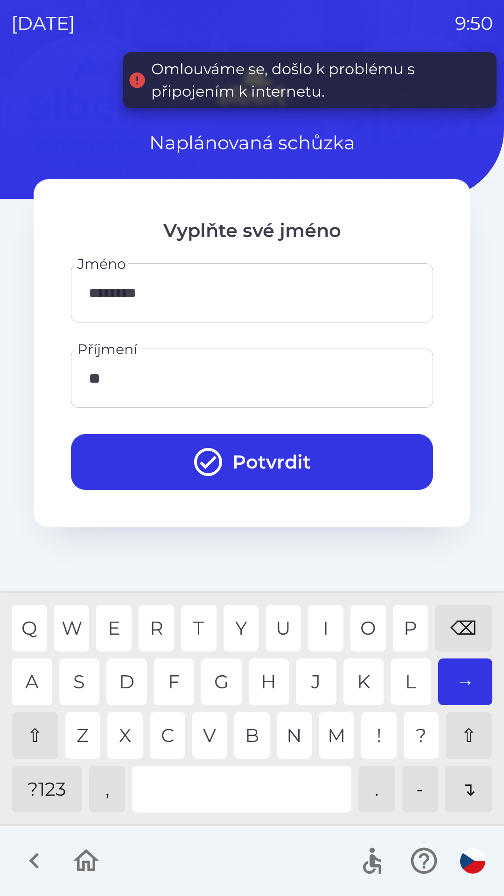 The width and height of the screenshot is (504, 896). I want to click on p: Vyplňte své jméno, so click(252, 231).